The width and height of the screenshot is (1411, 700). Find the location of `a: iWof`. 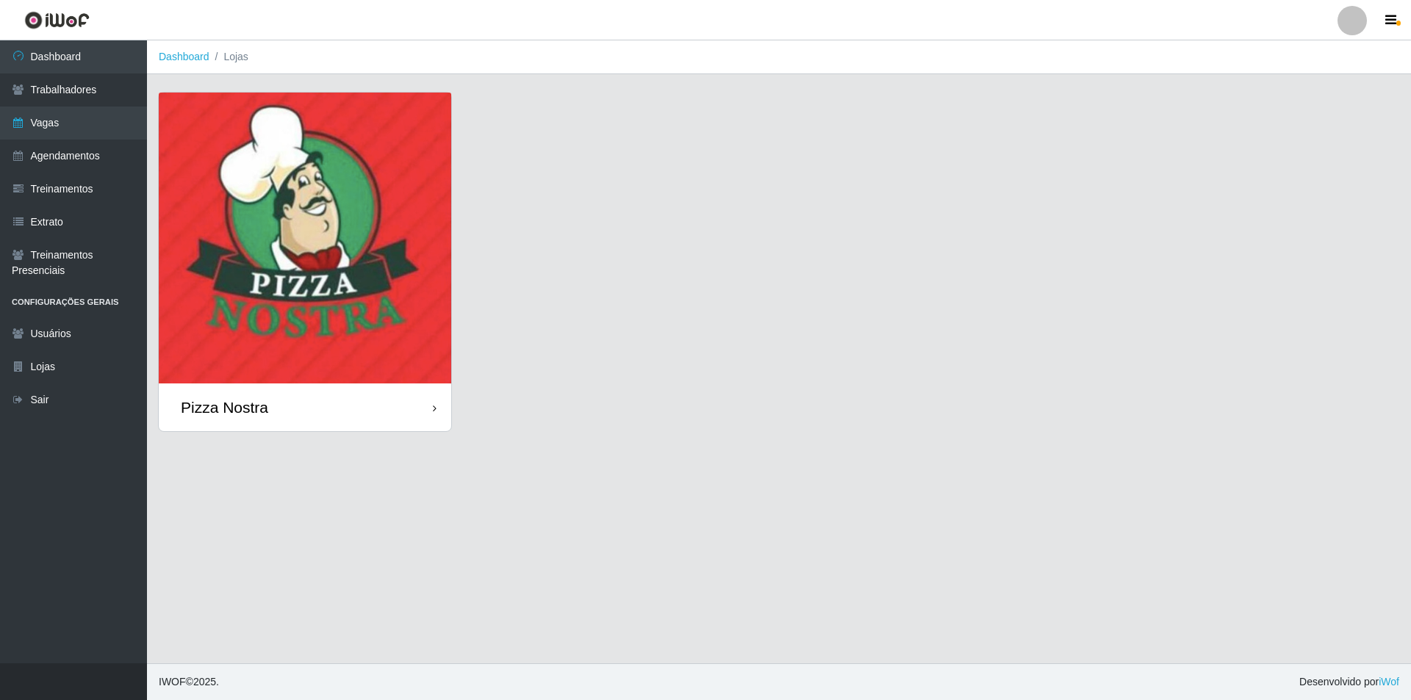

a: iWof is located at coordinates (1389, 682).